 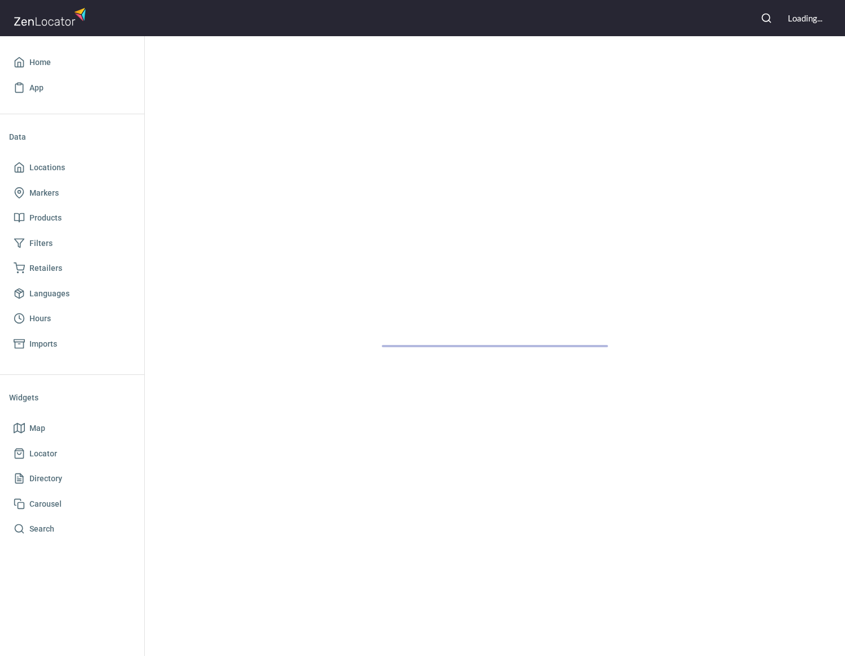 I want to click on a: Markers, so click(x=72, y=193).